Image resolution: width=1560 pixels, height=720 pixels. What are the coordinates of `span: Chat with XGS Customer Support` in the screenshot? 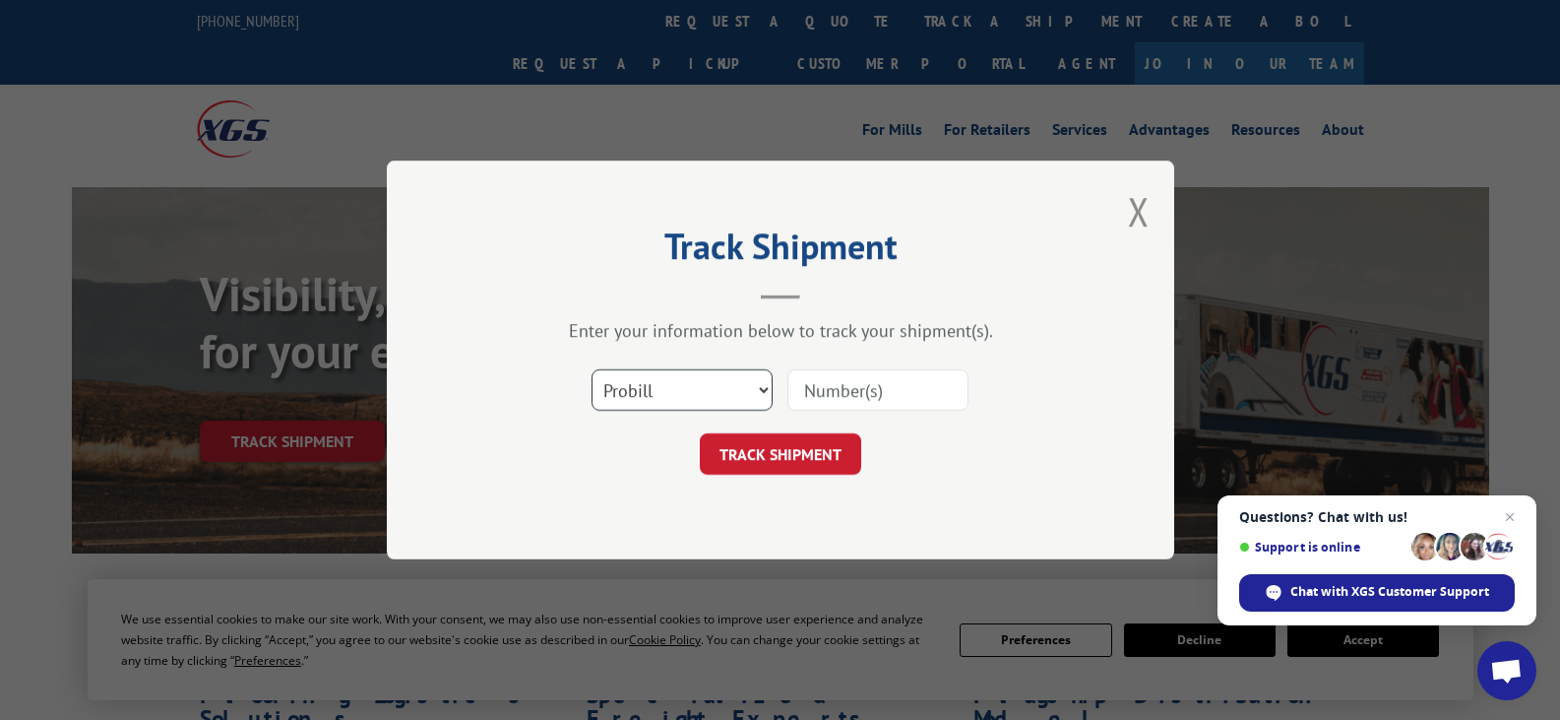 It's located at (1390, 592).